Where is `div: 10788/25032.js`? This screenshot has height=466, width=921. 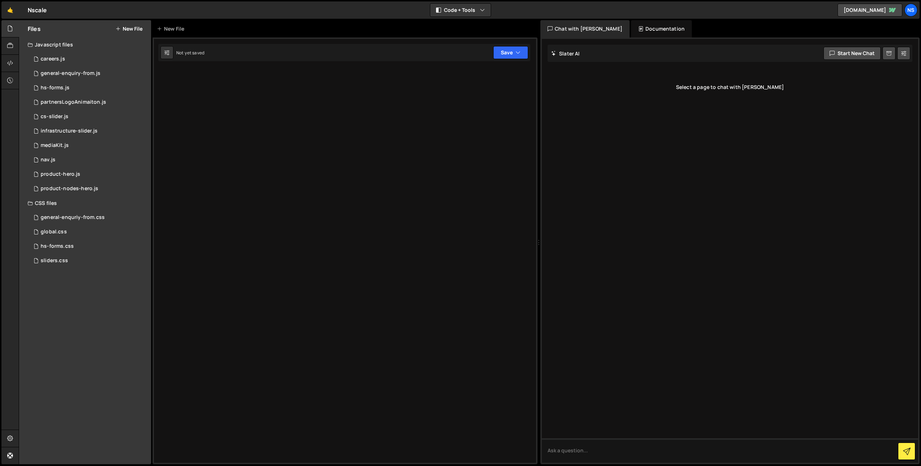 div: 10788/25032.js is located at coordinates (89, 117).